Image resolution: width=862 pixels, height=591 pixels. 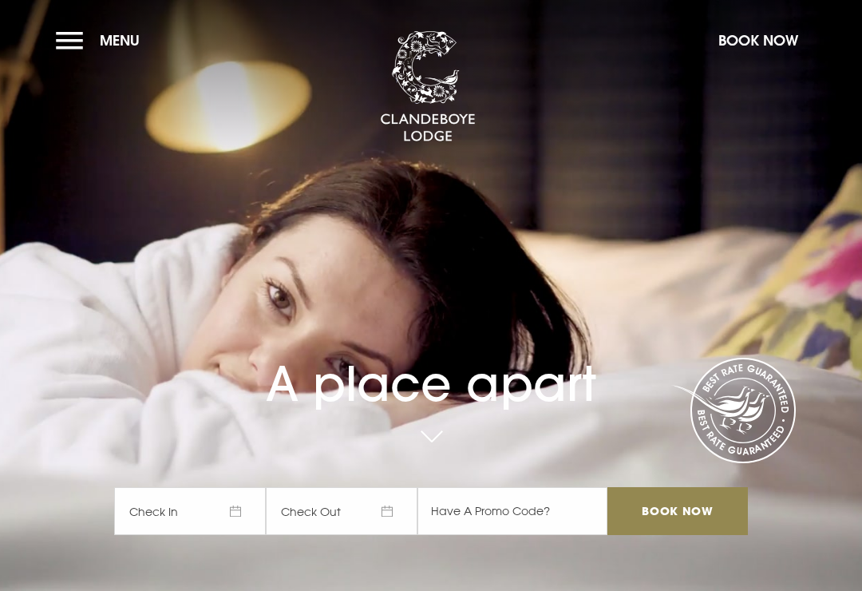 I want to click on input: Have A Promo Code?, so click(x=512, y=511).